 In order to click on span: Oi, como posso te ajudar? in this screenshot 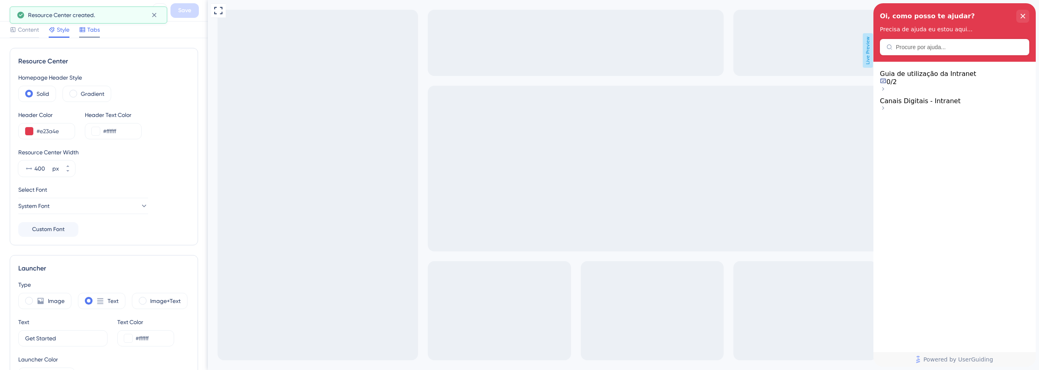, I will do `click(54, 13)`.